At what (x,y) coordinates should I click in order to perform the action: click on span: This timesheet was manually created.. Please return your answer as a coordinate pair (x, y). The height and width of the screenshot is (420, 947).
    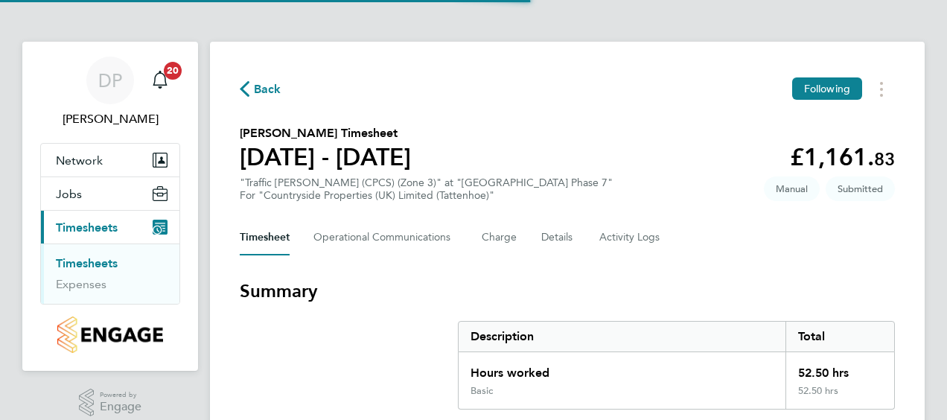
    Looking at the image, I should click on (791, 188).